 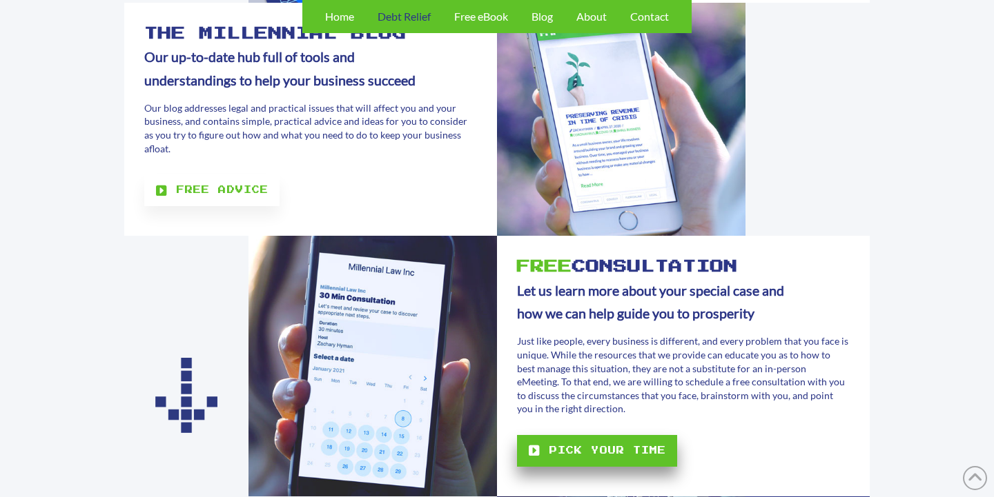 What do you see at coordinates (682, 375) in the screenshot?
I see `span: Just like people, every business is different, and every problem that you face is unique. While t...` at bounding box center [682, 375].